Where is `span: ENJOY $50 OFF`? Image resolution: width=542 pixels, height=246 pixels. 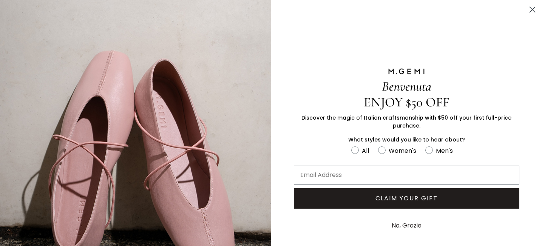
span: ENJOY $50 OFF is located at coordinates (407, 102).